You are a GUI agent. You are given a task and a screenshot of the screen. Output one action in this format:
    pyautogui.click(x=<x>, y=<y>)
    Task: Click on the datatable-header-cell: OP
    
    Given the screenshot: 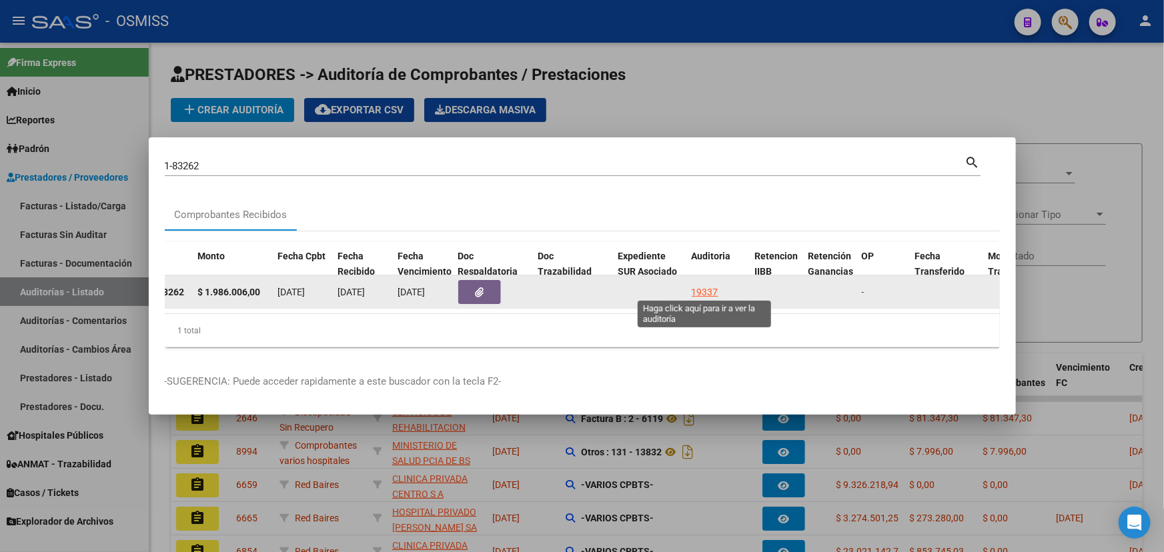 What is the action you would take?
    pyautogui.click(x=882, y=271)
    